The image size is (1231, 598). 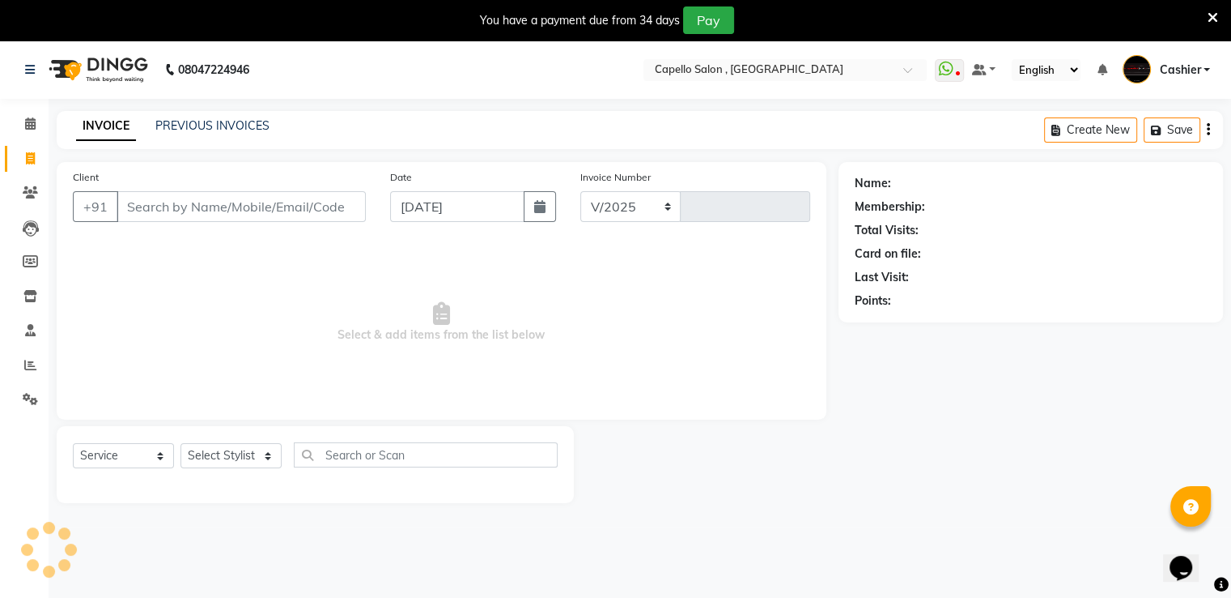 I want to click on div: Points:, so click(x=873, y=300).